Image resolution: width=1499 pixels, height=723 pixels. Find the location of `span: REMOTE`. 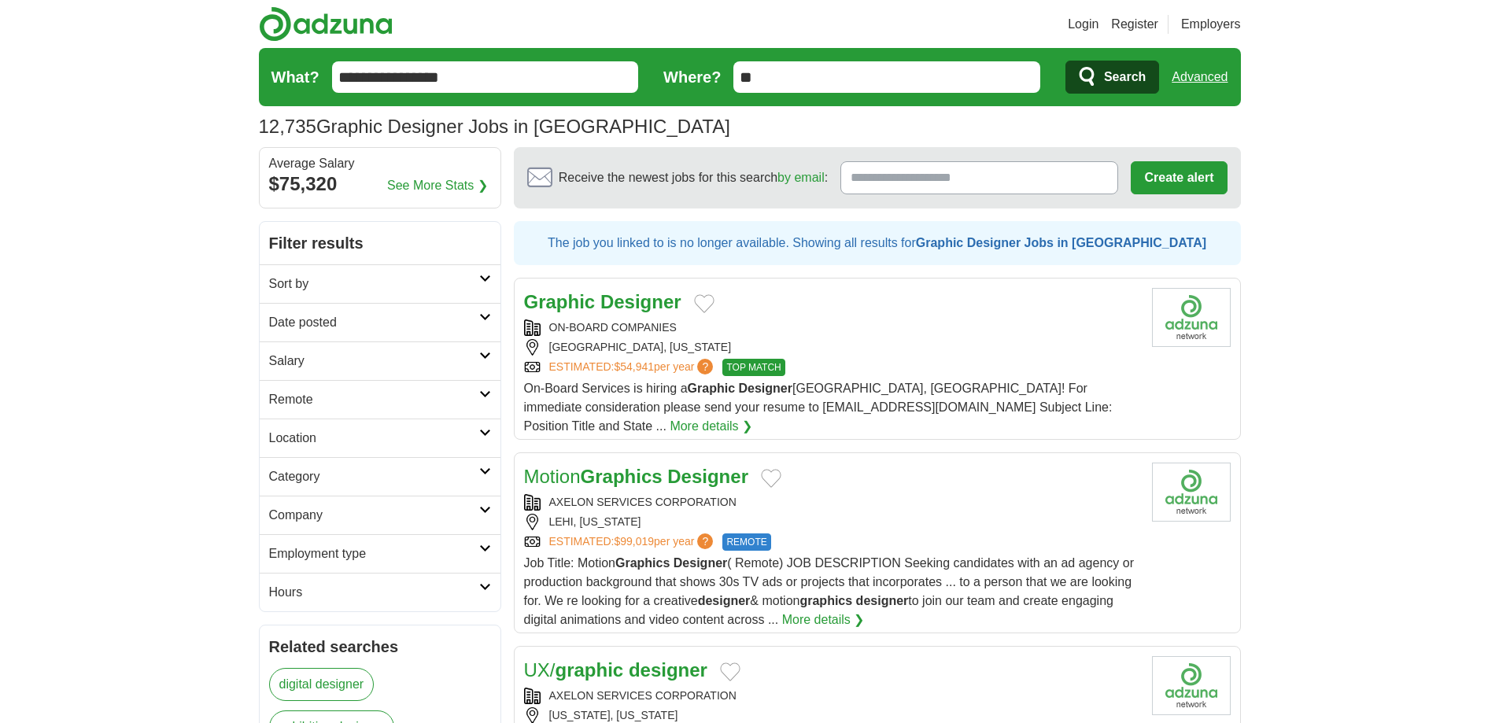

span: REMOTE is located at coordinates (746, 542).